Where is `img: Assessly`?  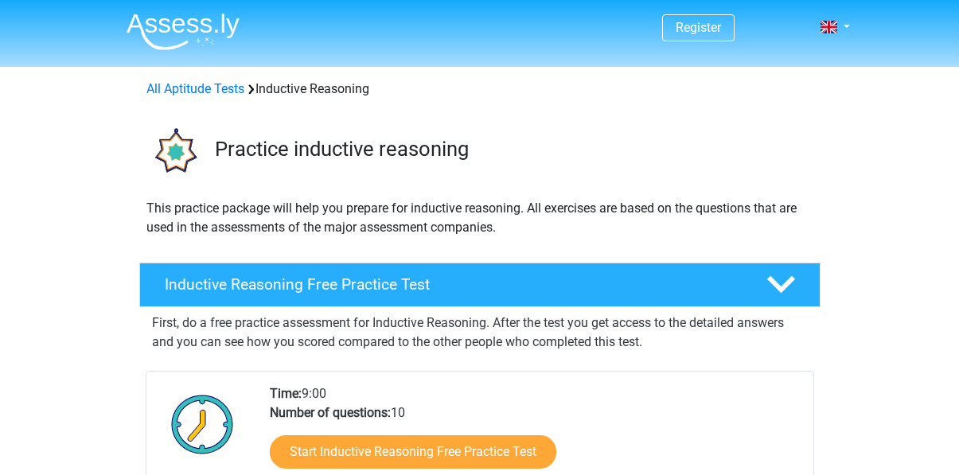 img: Assessly is located at coordinates (183, 31).